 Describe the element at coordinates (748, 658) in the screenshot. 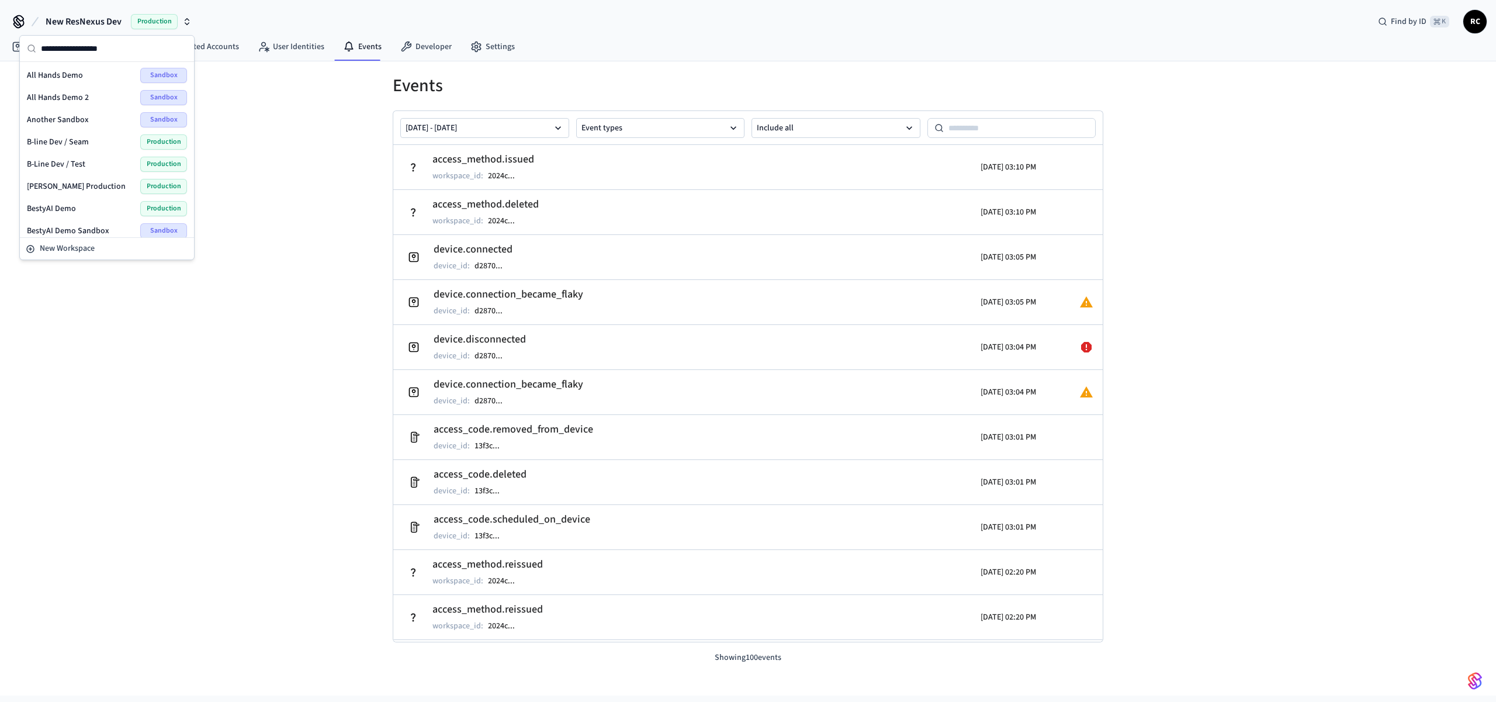

I see `p: Showing 100 events` at that location.